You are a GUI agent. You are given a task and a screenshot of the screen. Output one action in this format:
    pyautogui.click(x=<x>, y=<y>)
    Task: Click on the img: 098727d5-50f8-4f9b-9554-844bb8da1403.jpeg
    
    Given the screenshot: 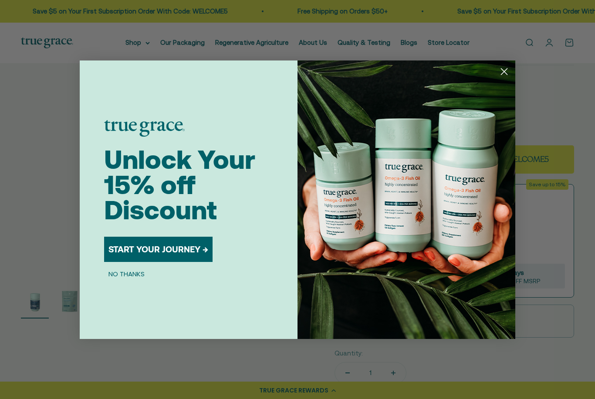 What is the action you would take?
    pyautogui.click(x=406, y=200)
    